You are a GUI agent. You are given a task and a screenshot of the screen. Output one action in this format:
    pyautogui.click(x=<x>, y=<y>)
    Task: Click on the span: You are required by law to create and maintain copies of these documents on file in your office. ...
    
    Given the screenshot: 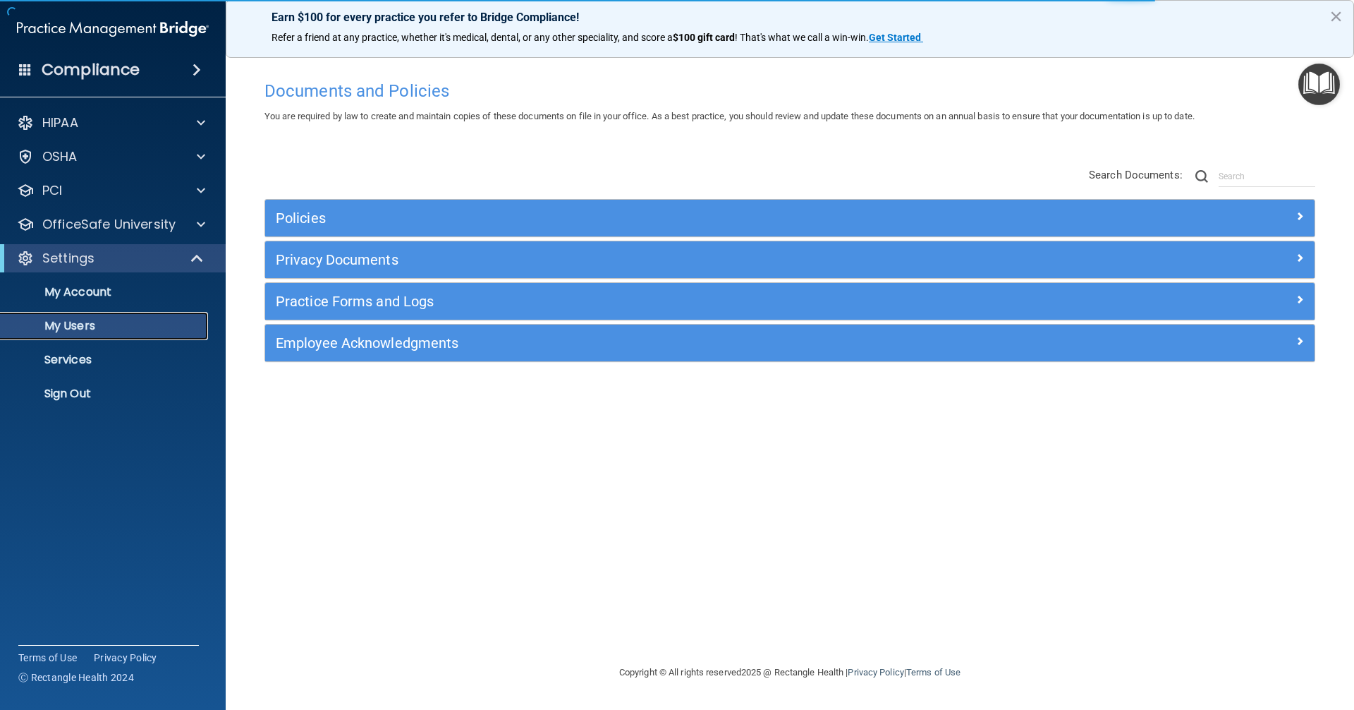 What is the action you would take?
    pyautogui.click(x=729, y=116)
    